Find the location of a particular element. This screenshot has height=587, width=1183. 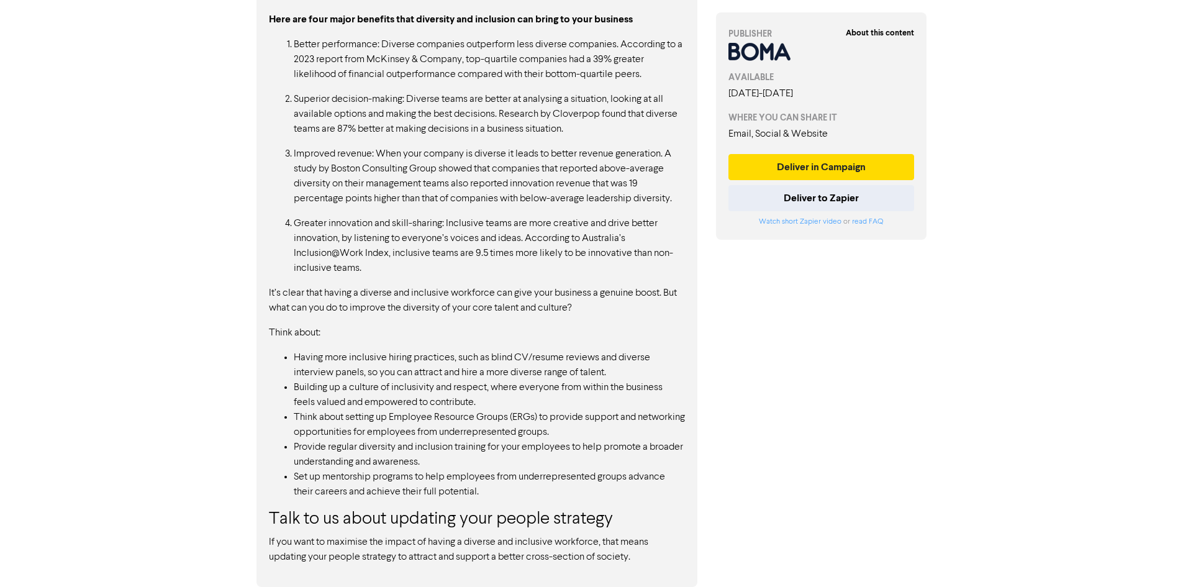

li: Building up a culture of inclusivity and respect, where everyone from within the business feels v... is located at coordinates (489, 395).